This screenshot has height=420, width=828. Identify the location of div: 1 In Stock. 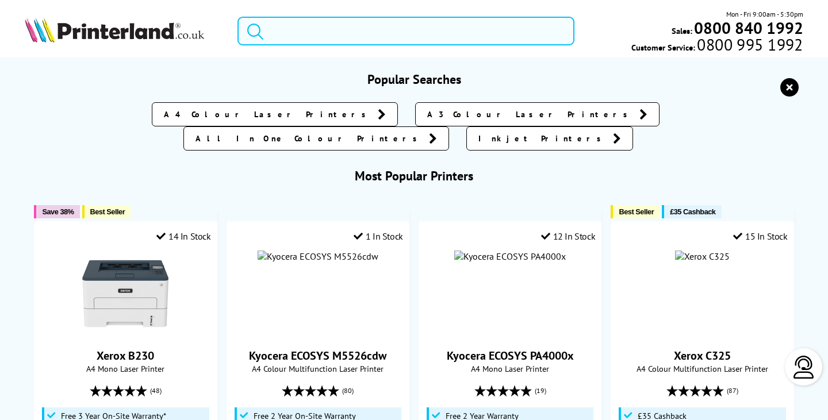
(378, 236).